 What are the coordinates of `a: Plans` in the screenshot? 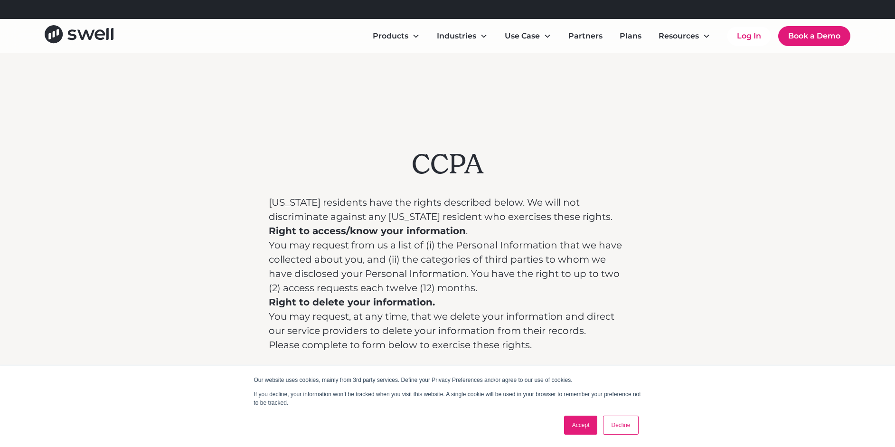 It's located at (631, 36).